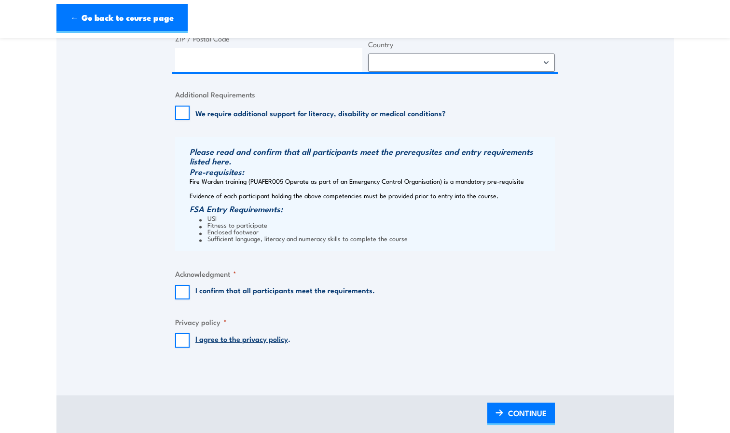 The image size is (730, 433). I want to click on h3: Pre-requisites:, so click(371, 172).